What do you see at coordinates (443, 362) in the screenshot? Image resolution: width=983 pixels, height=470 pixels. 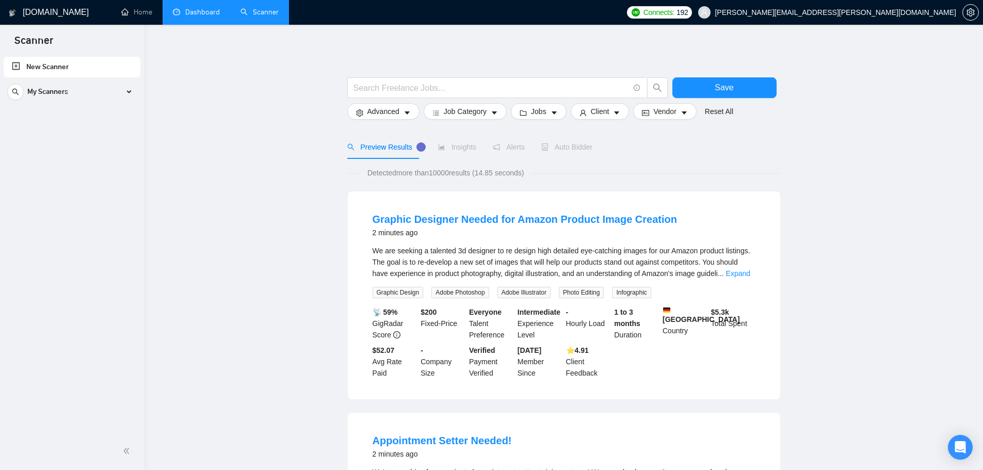 I see `div: Company Size` at bounding box center [443, 362].